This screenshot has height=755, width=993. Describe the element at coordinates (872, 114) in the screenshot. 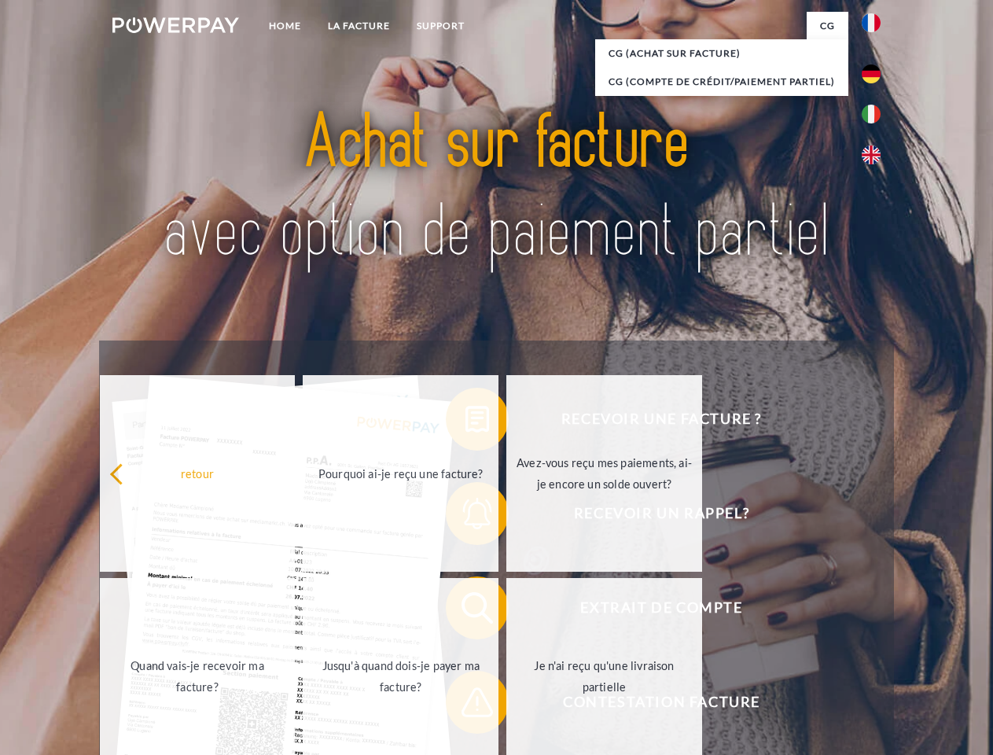

I see `img: it` at that location.